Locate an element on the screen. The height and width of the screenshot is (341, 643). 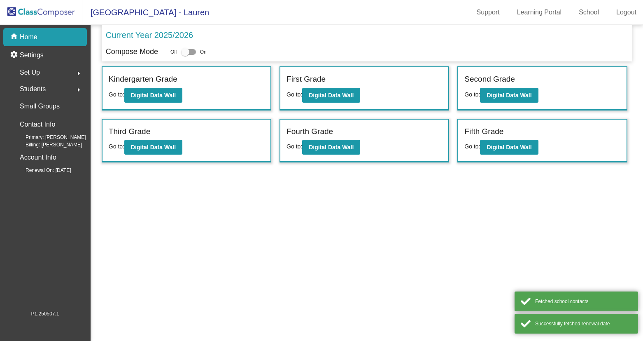
p: Small Groups is located at coordinates (40, 106).